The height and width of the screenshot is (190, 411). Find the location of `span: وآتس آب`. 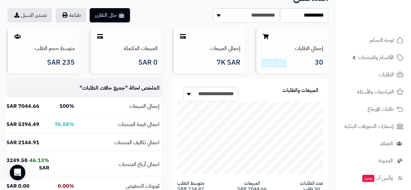

span: وآتس آب is located at coordinates (377, 178).